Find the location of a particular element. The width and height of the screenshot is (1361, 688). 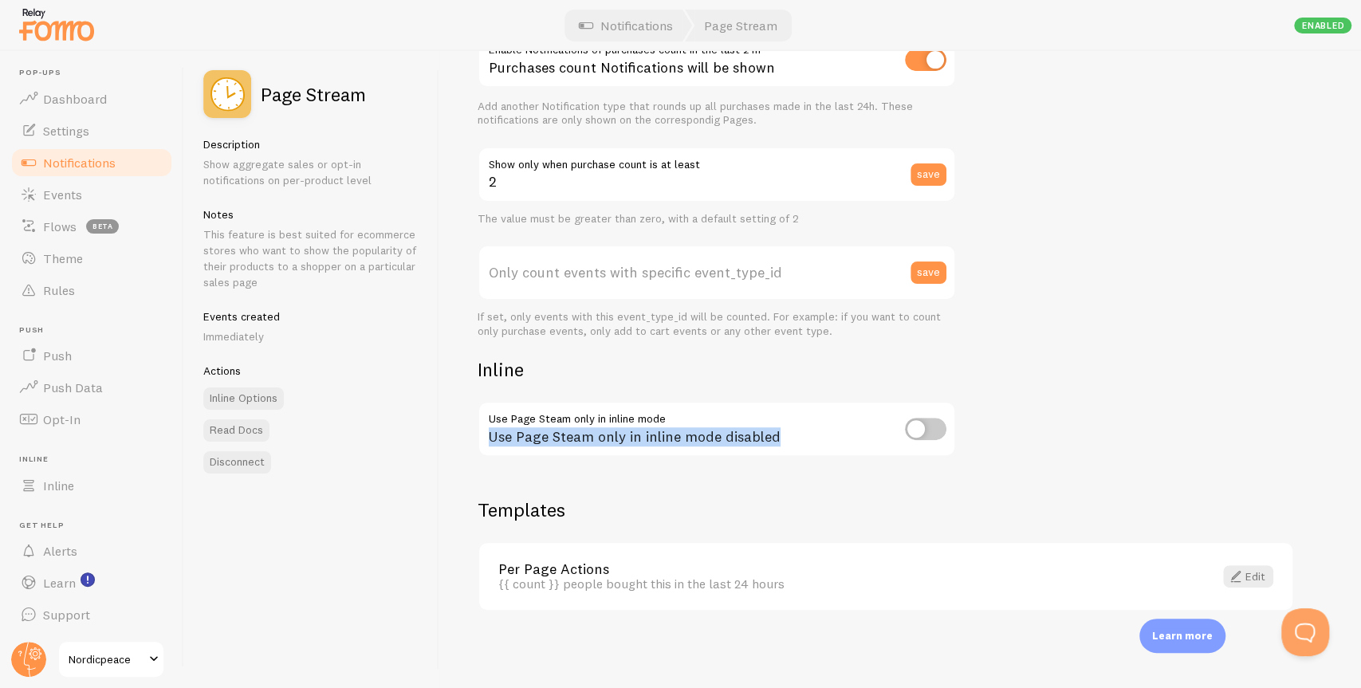

h5: Description is located at coordinates (311, 144).